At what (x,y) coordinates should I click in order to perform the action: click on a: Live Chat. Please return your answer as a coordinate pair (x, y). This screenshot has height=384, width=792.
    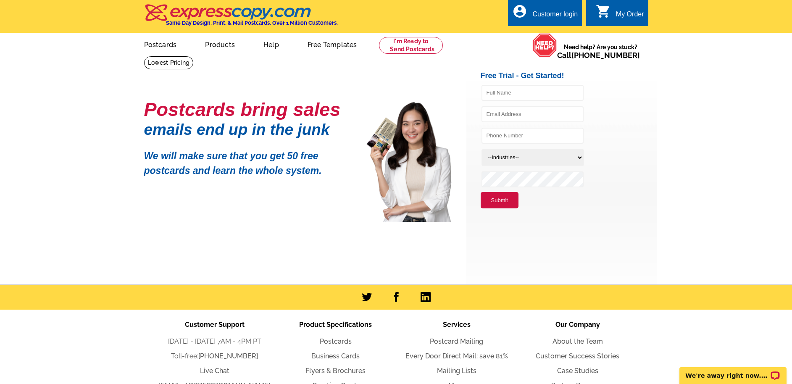
    Looking at the image, I should click on (215, 371).